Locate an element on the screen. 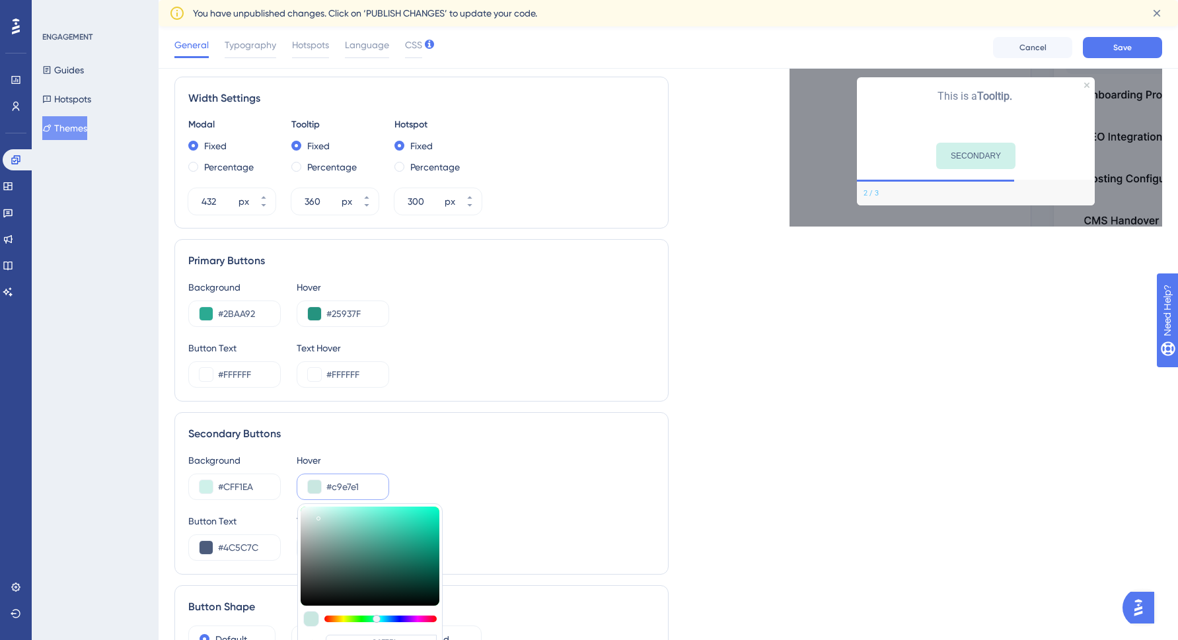 Image resolution: width=1178 pixels, height=640 pixels. img: launcher-image-alternative-text is located at coordinates (16, 20).